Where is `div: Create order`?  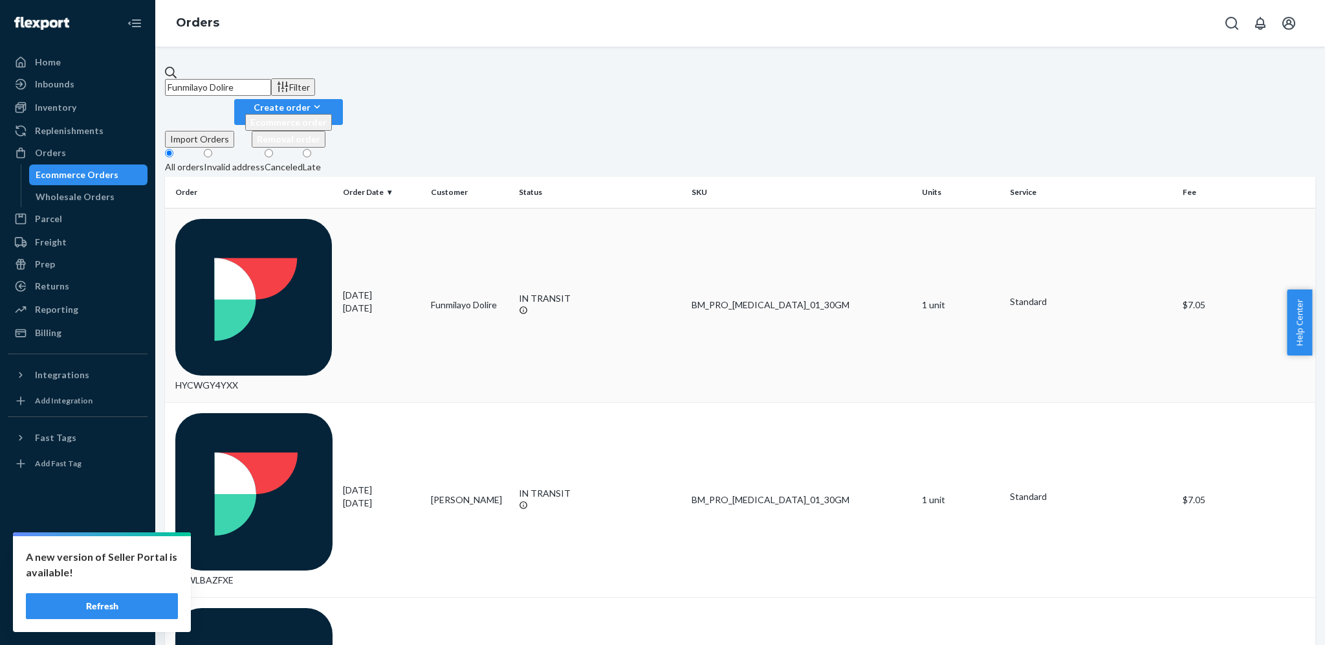 div: Create order is located at coordinates (289, 107).